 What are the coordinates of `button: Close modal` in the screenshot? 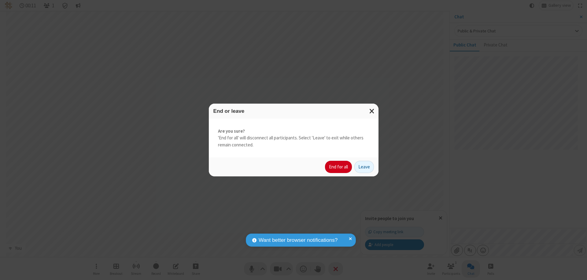 It's located at (372, 111).